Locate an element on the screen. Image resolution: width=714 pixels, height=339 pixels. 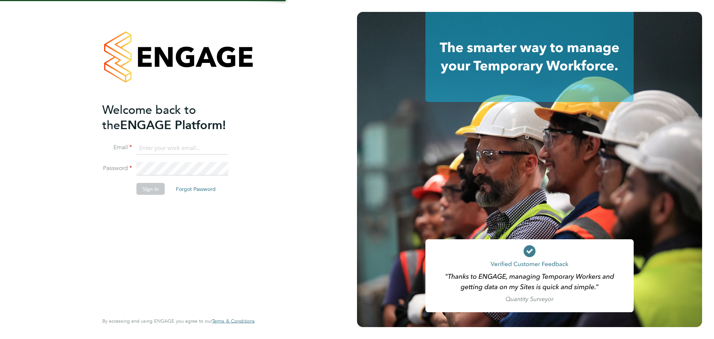
span: Welcome back to the is located at coordinates (149, 117).